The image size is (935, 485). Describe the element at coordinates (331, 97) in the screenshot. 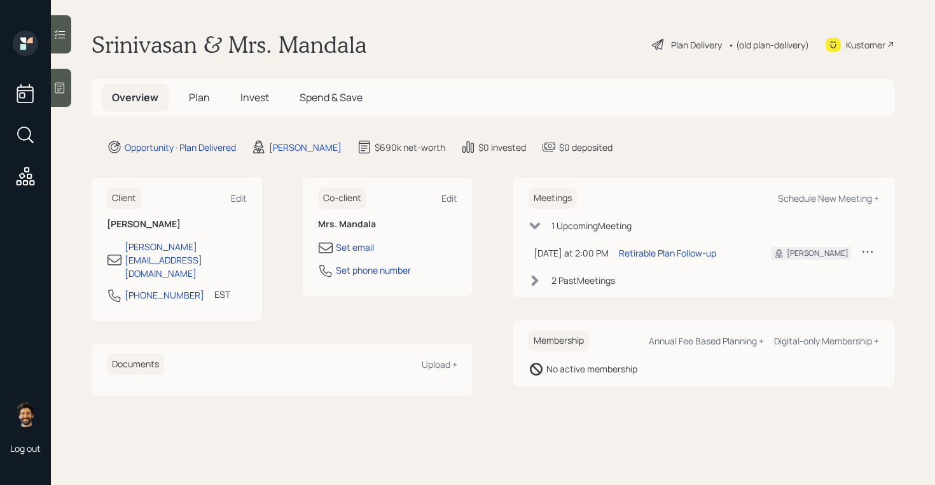

I see `span: Spend & Save` at that location.